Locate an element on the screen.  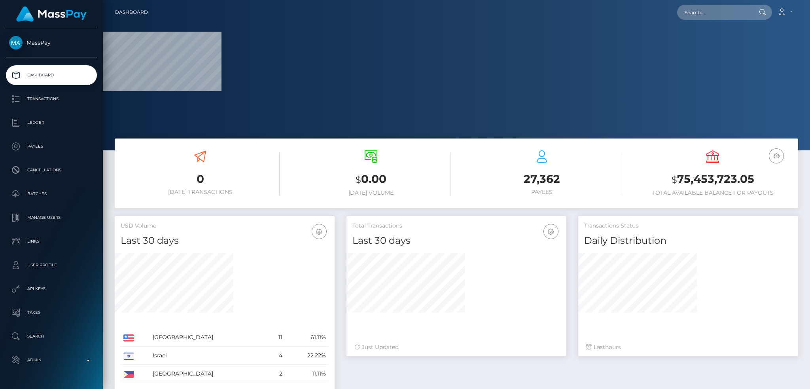
p: Search is located at coordinates (51, 336).